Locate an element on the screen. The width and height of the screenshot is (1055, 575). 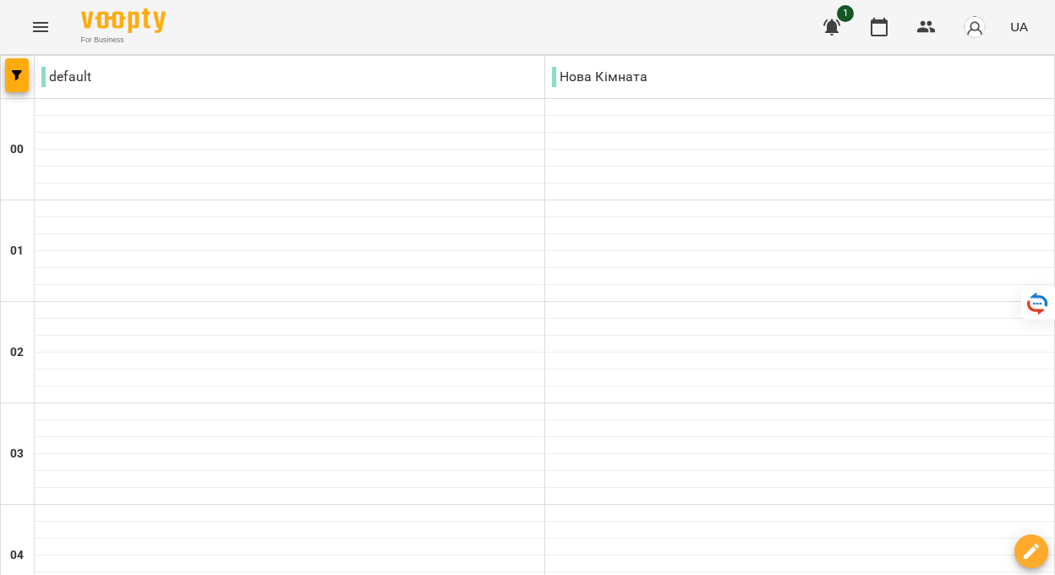
h6: 04 is located at coordinates (17, 555).